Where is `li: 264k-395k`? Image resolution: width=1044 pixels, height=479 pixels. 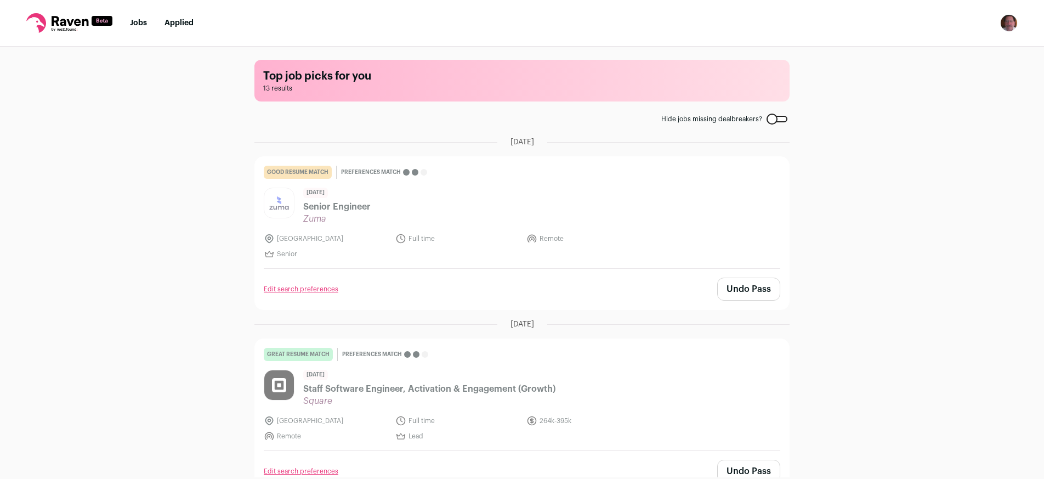 li: 264k-395k is located at coordinates (589, 421).